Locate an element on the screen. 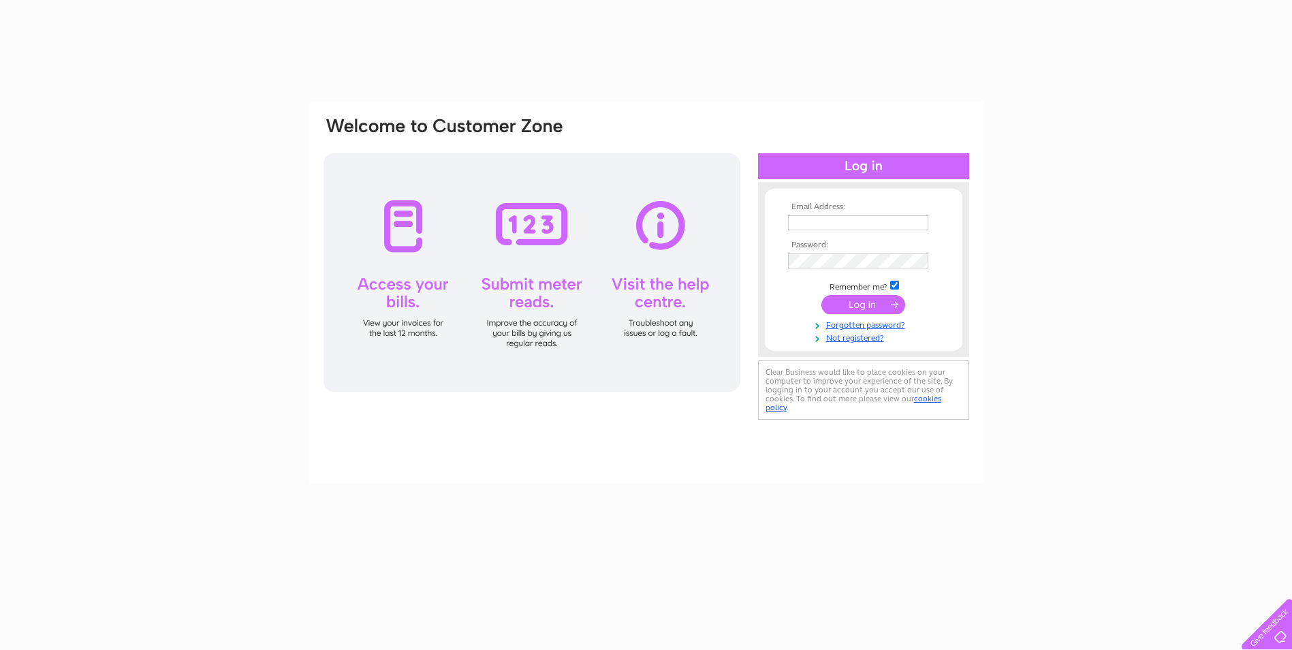 This screenshot has width=1292, height=650. input: Submit is located at coordinates (863, 304).